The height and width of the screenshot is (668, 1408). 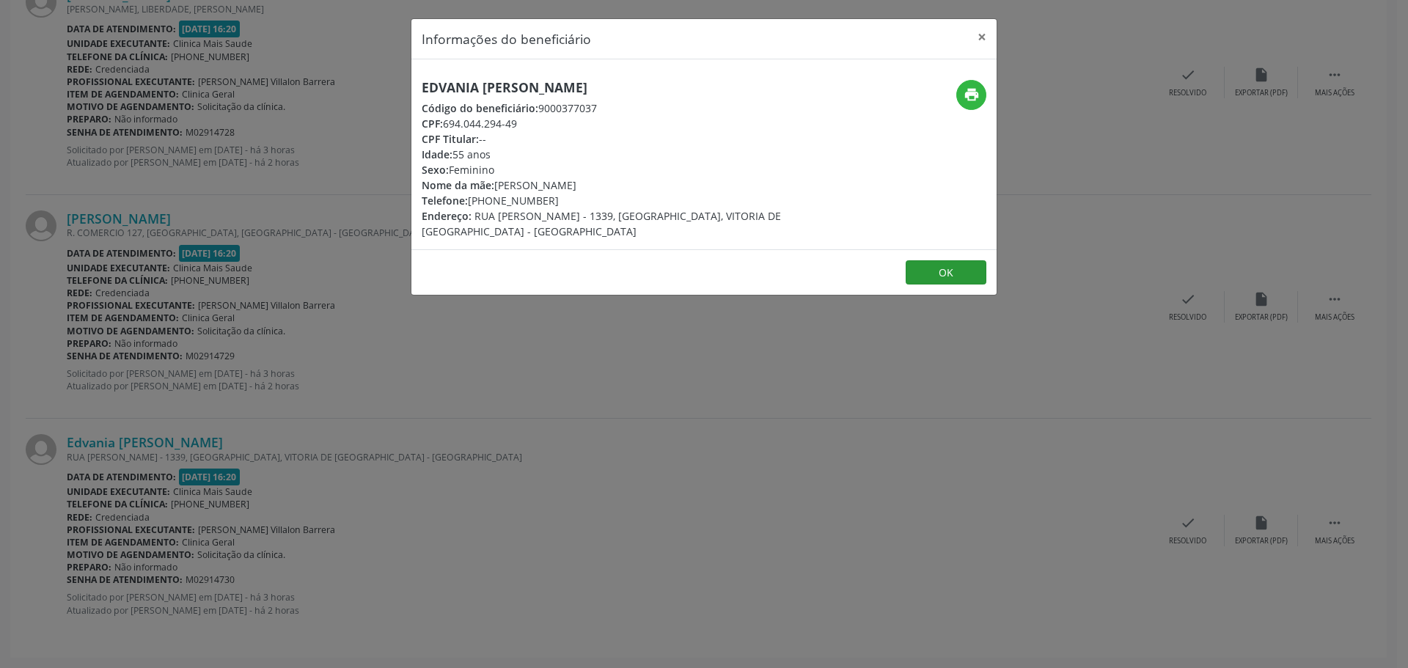 What do you see at coordinates (972, 95) in the screenshot?
I see `i: print` at bounding box center [972, 95].